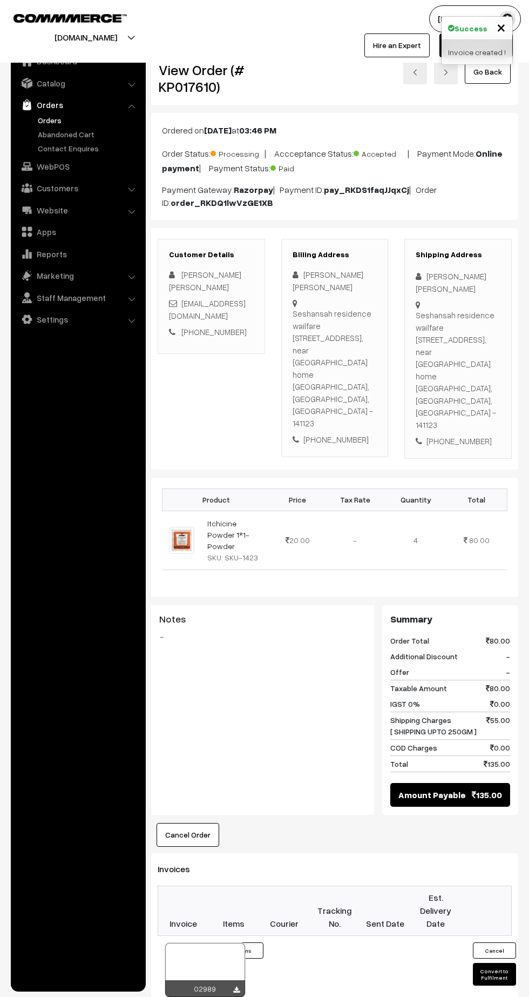 The height and width of the screenshot is (997, 529). Describe the element at coordinates (446, 72) in the screenshot. I see `img: right-arrow.png` at that location.